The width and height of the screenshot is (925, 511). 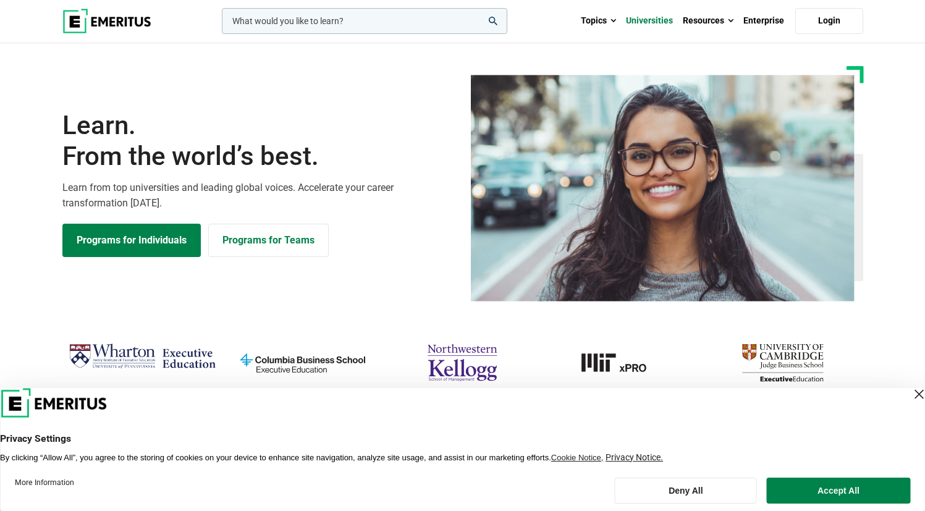 What do you see at coordinates (364, 21) in the screenshot?
I see `input: woocommerce-product-search-field-0` at bounding box center [364, 21].